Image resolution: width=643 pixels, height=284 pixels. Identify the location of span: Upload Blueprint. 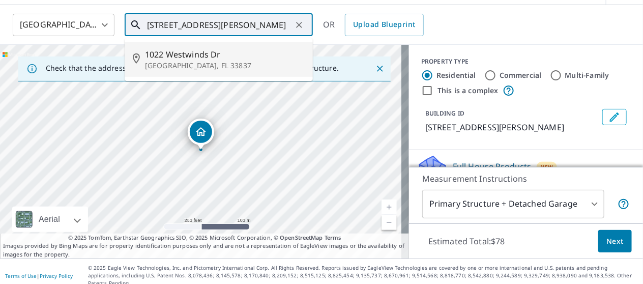
(384, 24).